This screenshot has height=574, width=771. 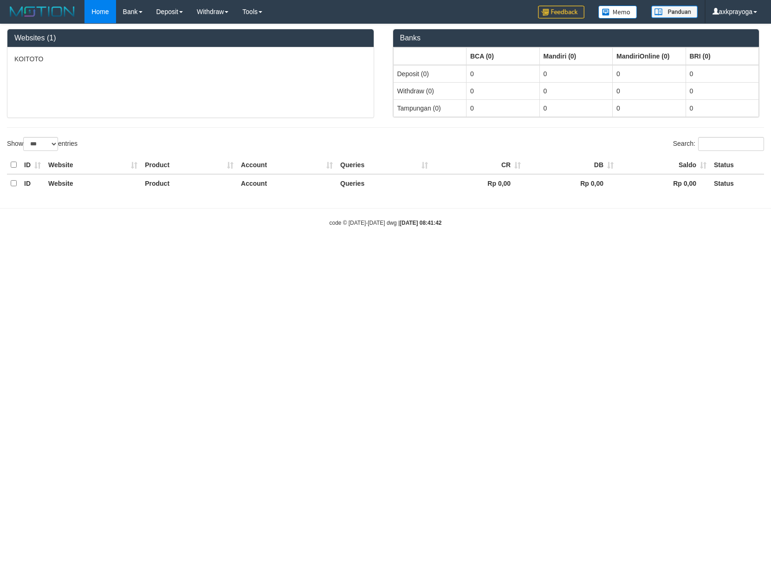 What do you see at coordinates (42, 144) in the screenshot?
I see `label: Show entries` at bounding box center [42, 144].